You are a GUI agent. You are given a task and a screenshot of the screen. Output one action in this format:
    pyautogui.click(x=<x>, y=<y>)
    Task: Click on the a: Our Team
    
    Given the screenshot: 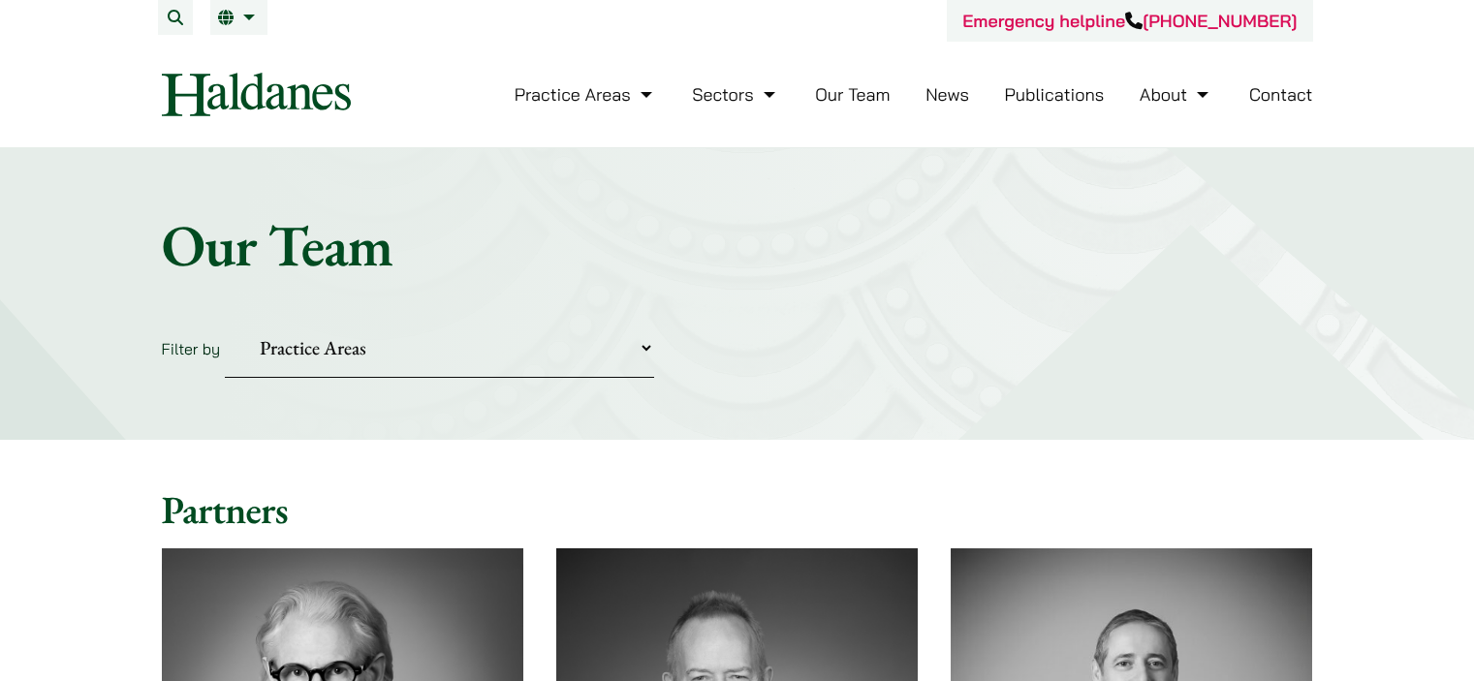 What is the action you would take?
    pyautogui.click(x=852, y=94)
    